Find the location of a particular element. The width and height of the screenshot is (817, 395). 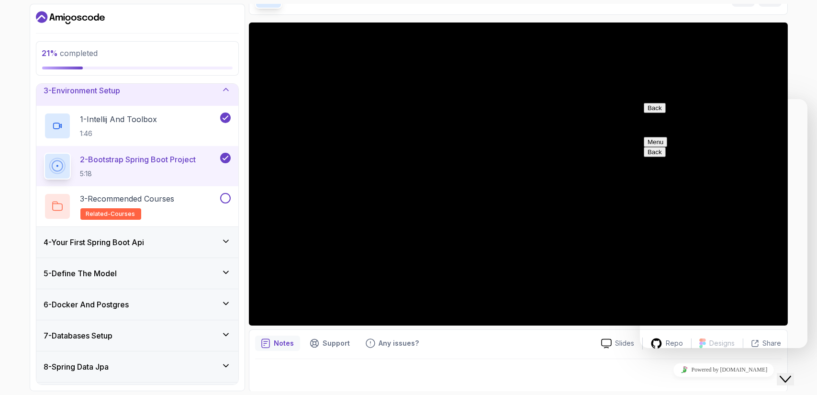

p: Support is located at coordinates (337, 343).